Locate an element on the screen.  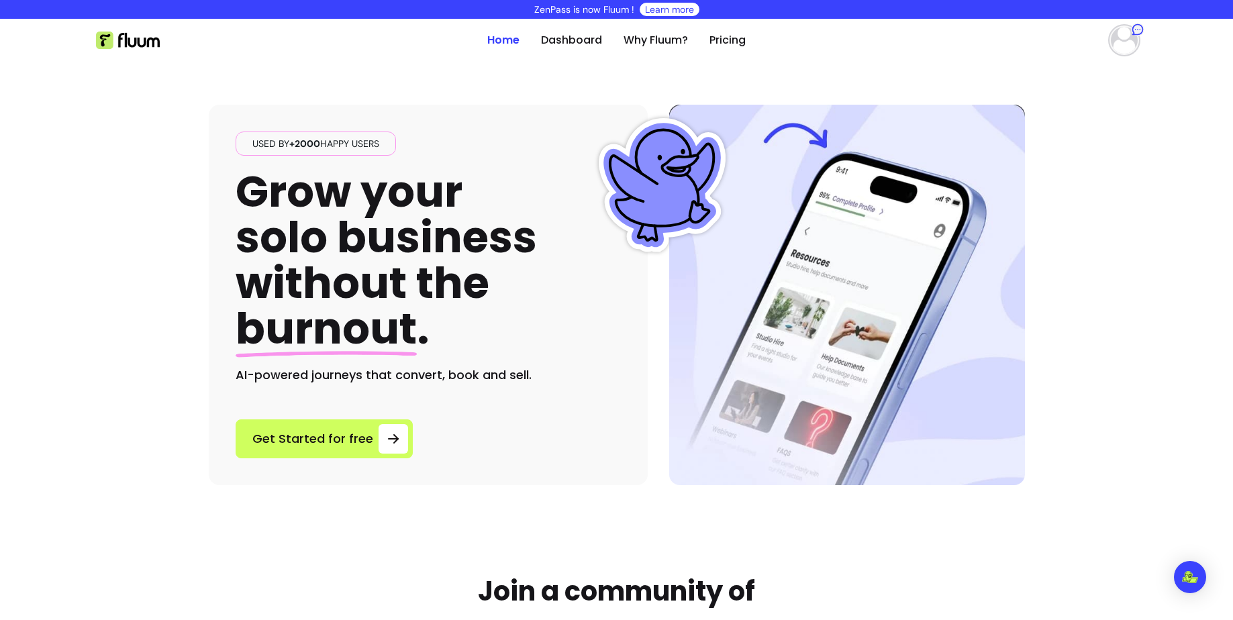
a: Get Started for free is located at coordinates (324, 439).